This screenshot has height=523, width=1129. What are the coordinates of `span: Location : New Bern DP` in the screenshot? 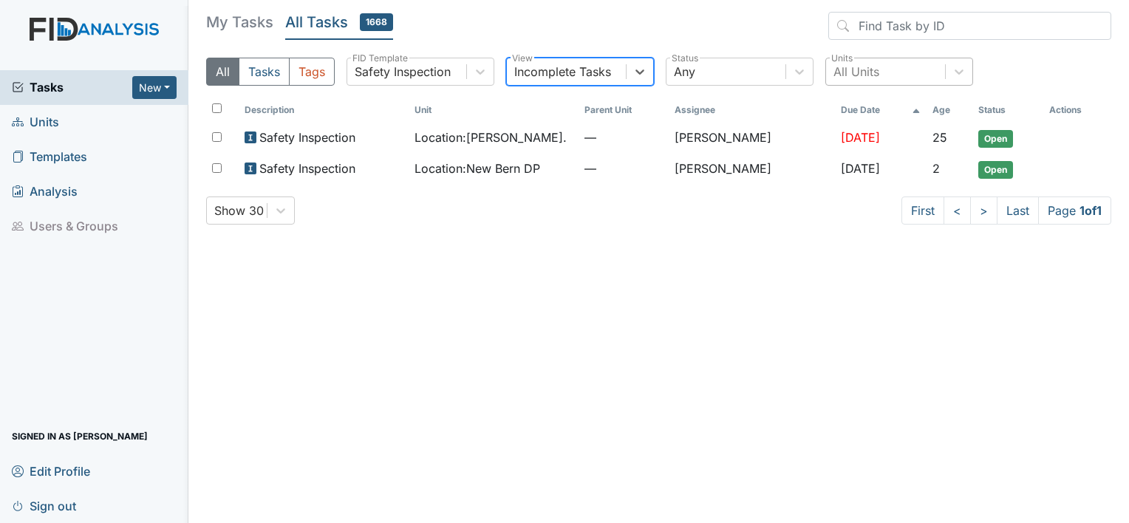 It's located at (477, 168).